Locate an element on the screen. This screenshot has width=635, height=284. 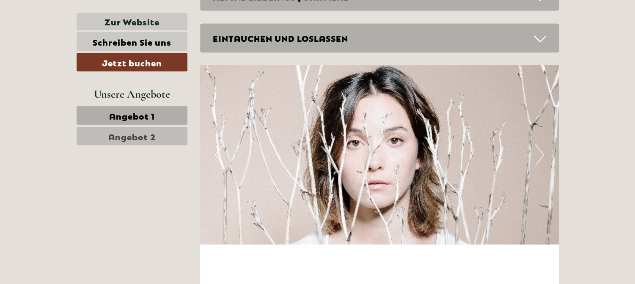
div: EINTAUCHEN UND LOSLASSEN is located at coordinates (379, 38).